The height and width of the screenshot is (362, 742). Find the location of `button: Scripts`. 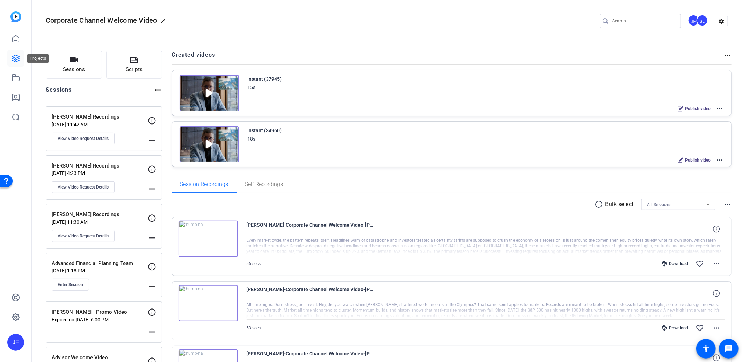

button: Scripts is located at coordinates (134, 65).